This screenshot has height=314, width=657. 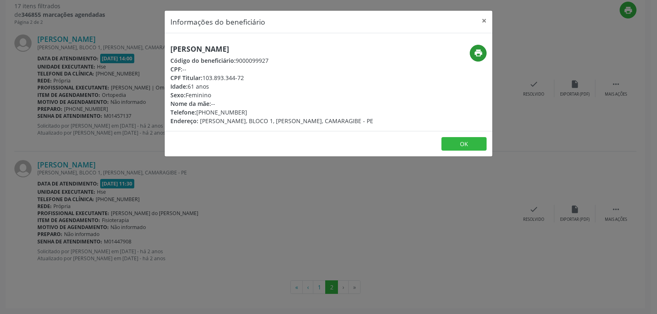 I want to click on i: print, so click(x=478, y=53).